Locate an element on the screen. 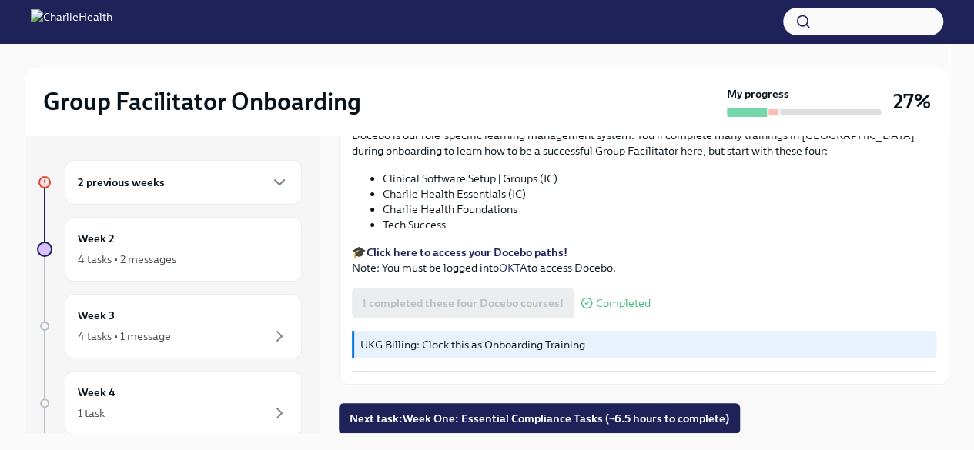 The height and width of the screenshot is (450, 974). a: Week 34 tasks • 1 message is located at coordinates (169, 326).